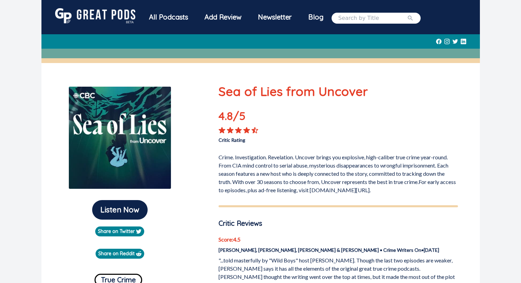  Describe the element at coordinates (373, 18) in the screenshot. I see `input: Search by Title` at that location.